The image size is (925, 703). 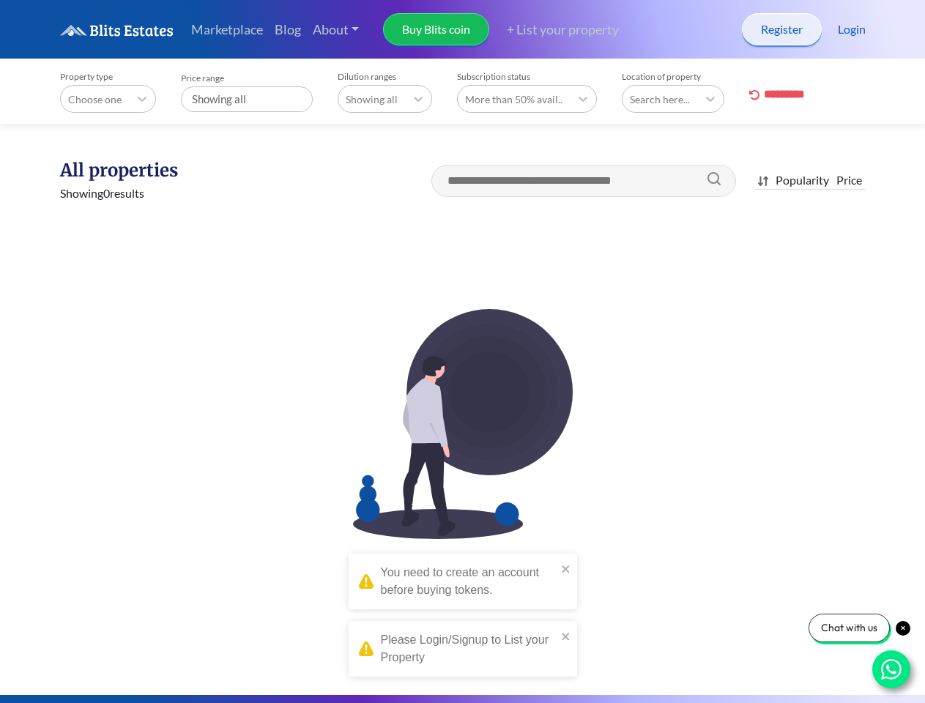 What do you see at coordinates (463, 424) in the screenshot?
I see `img: EmptyImage` at bounding box center [463, 424].